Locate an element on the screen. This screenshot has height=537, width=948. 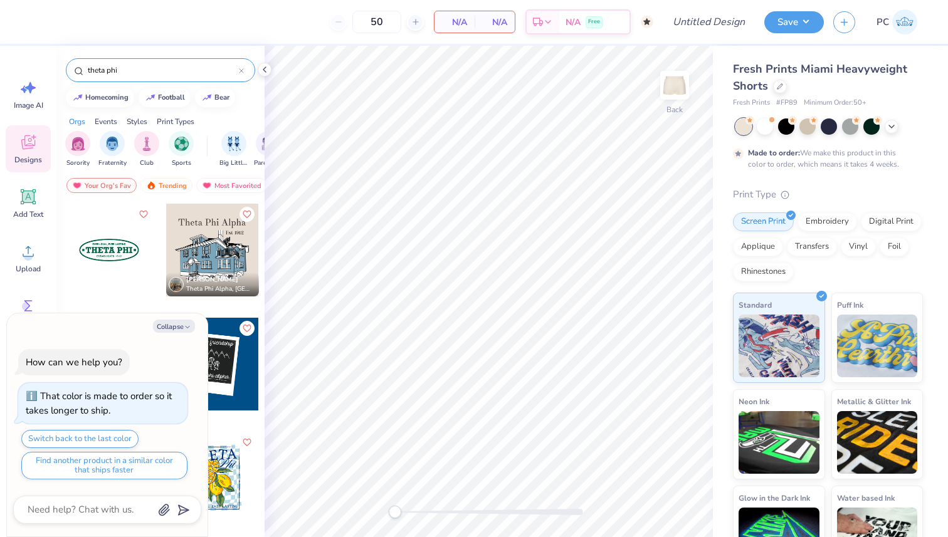
button: football is located at coordinates (164, 98).